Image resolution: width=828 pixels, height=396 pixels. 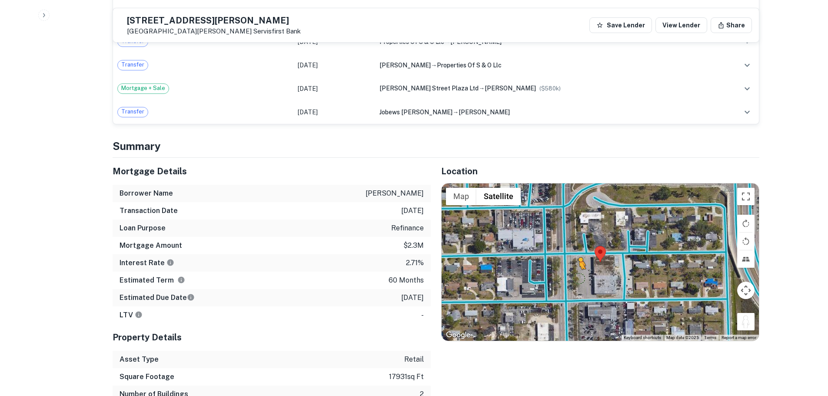 What do you see at coordinates (271, 171) in the screenshot?
I see `h5: Mortgage Details` at bounding box center [271, 171].